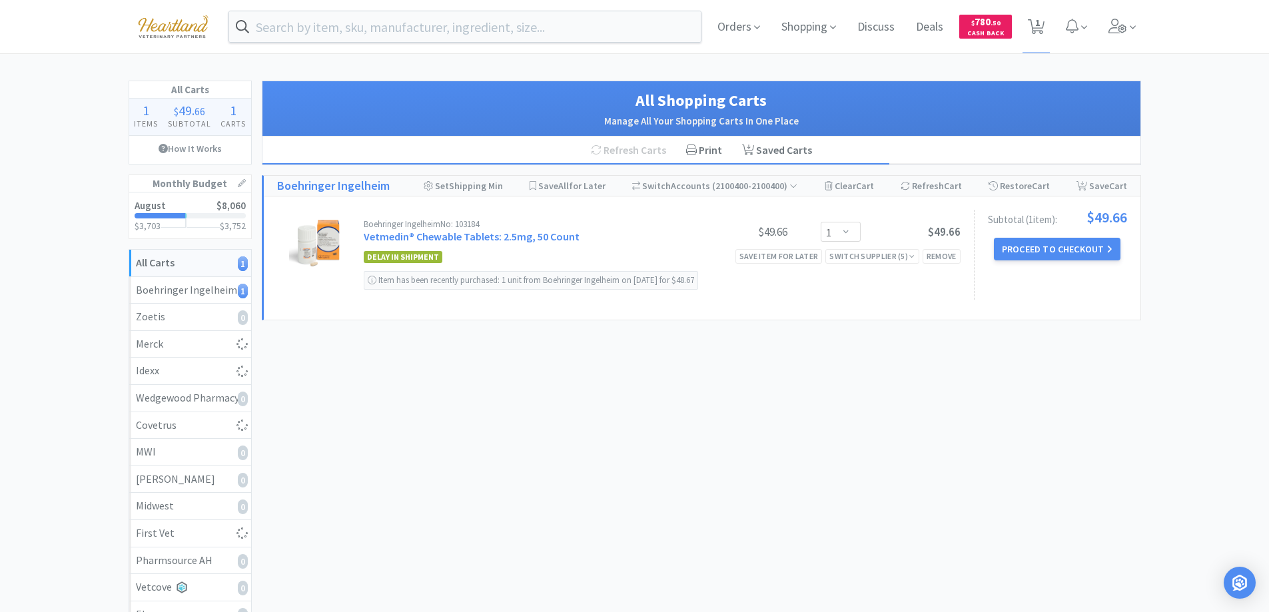 The width and height of the screenshot is (1269, 612). I want to click on span: $8,060, so click(231, 205).